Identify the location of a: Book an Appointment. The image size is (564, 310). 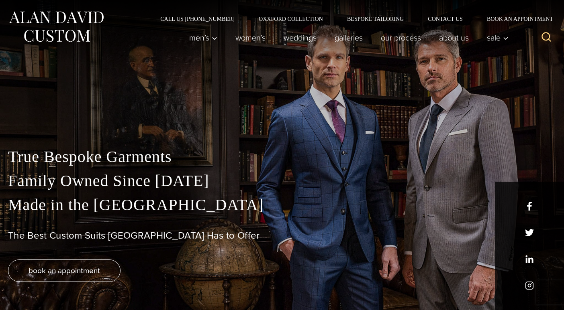
(515, 19).